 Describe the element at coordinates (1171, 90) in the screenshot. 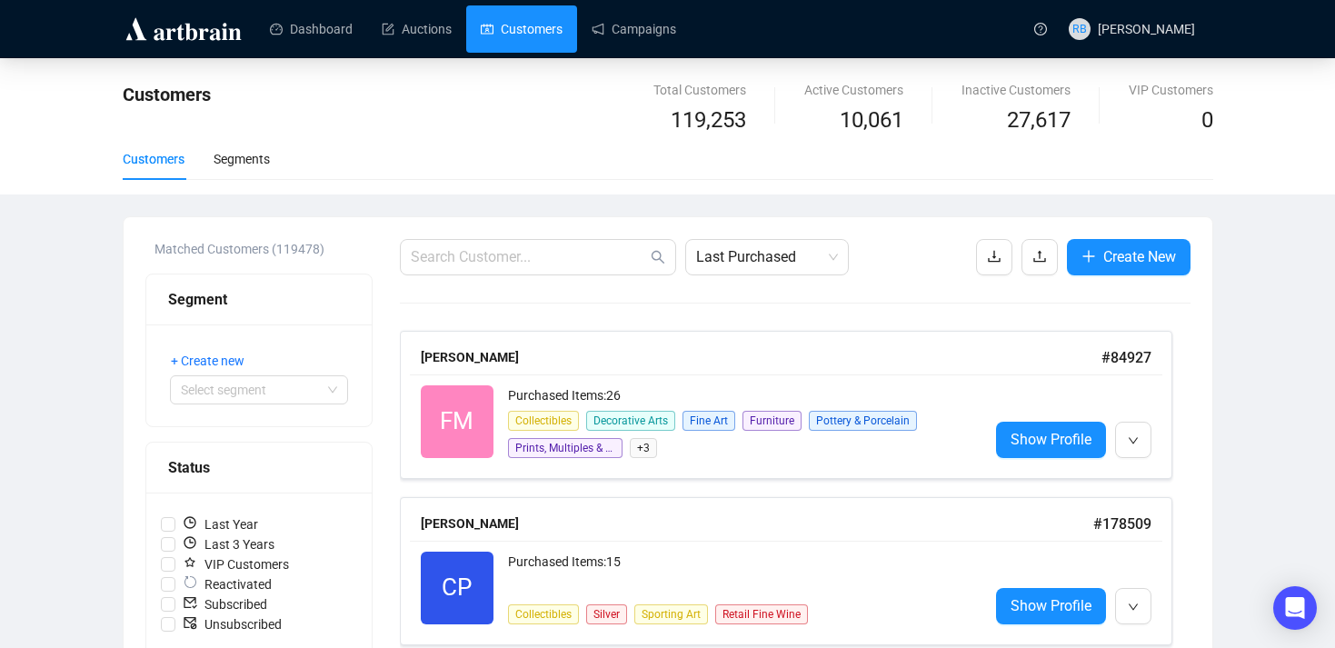

I see `div: VIP Customers` at that location.